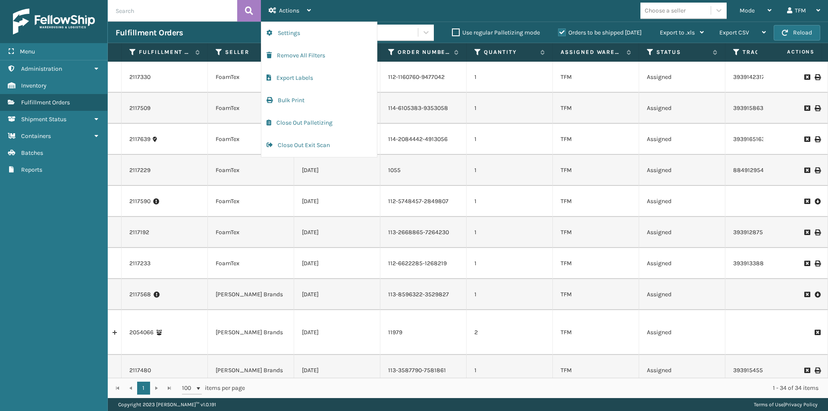 Image resolution: width=828 pixels, height=411 pixels. Describe the element at coordinates (140, 201) in the screenshot. I see `a: 2117590` at that location.